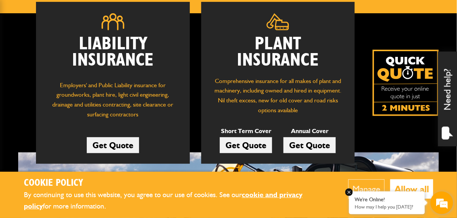  Describe the element at coordinates (74, 123) in the screenshot. I see `input: Enter your phone number` at that location.